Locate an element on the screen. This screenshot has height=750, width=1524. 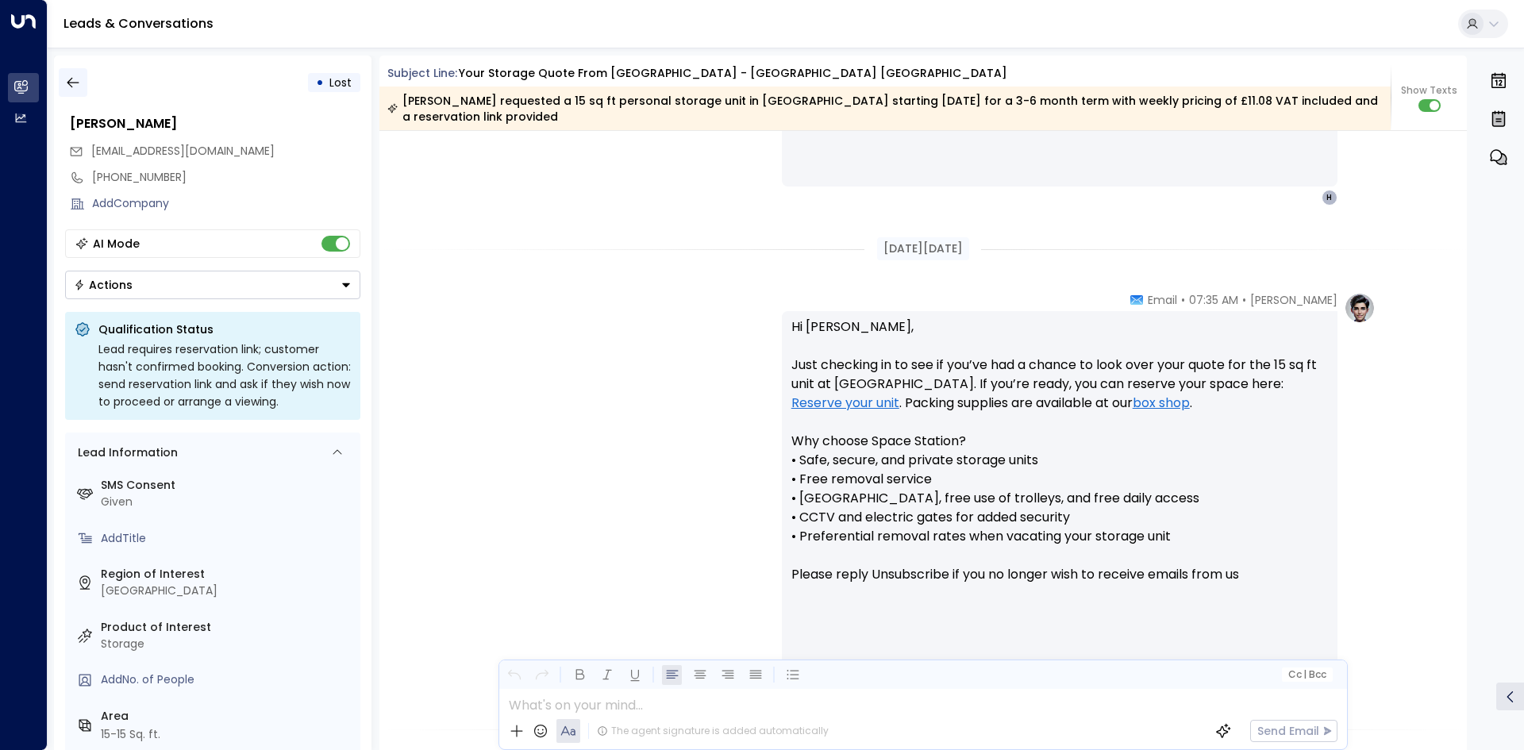
a: box shop is located at coordinates (1161, 403).